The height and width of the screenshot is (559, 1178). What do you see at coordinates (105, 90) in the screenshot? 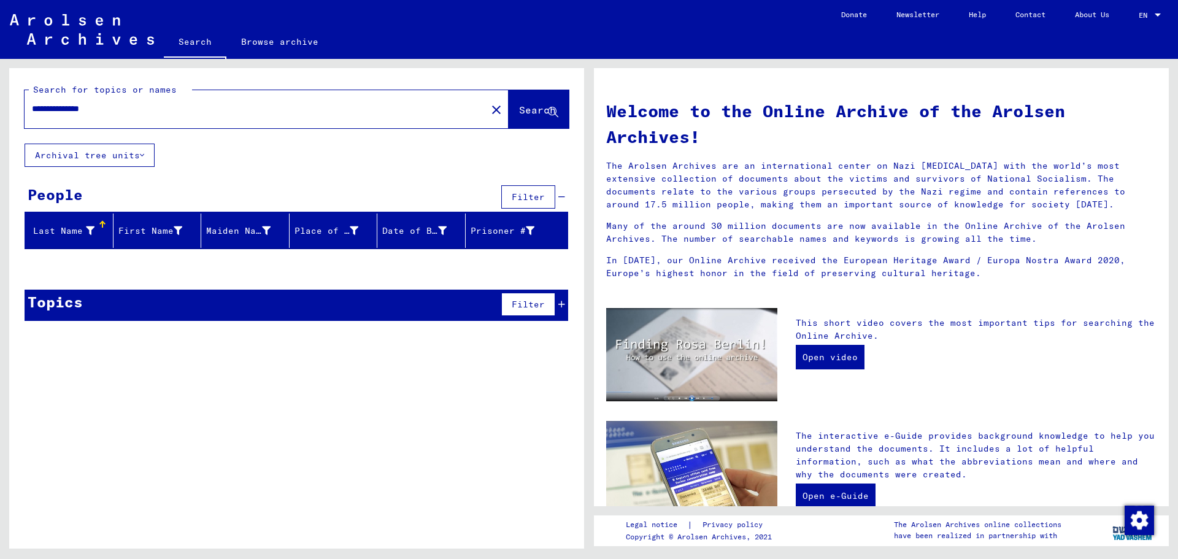
I see `mat-label: Search for topics or names` at bounding box center [105, 90].